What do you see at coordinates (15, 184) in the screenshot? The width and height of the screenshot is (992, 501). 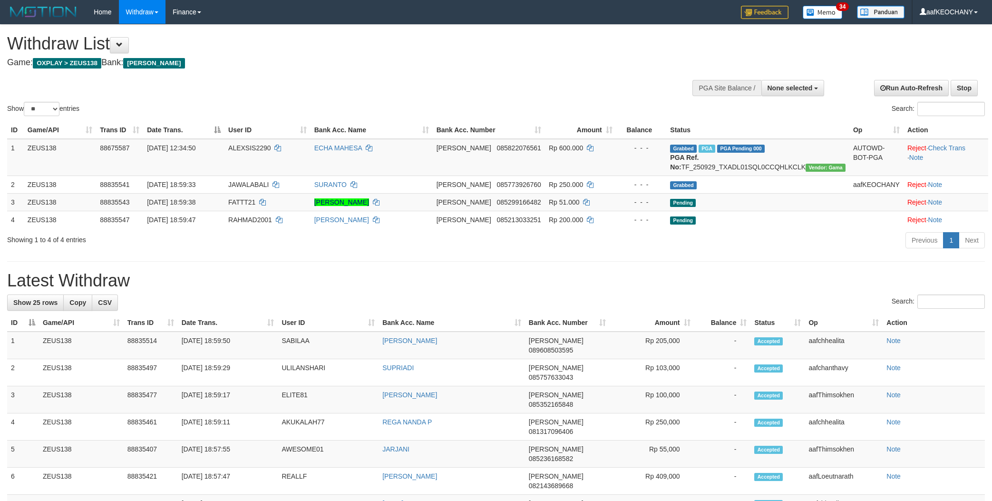 I see `td: 2` at bounding box center [15, 184].